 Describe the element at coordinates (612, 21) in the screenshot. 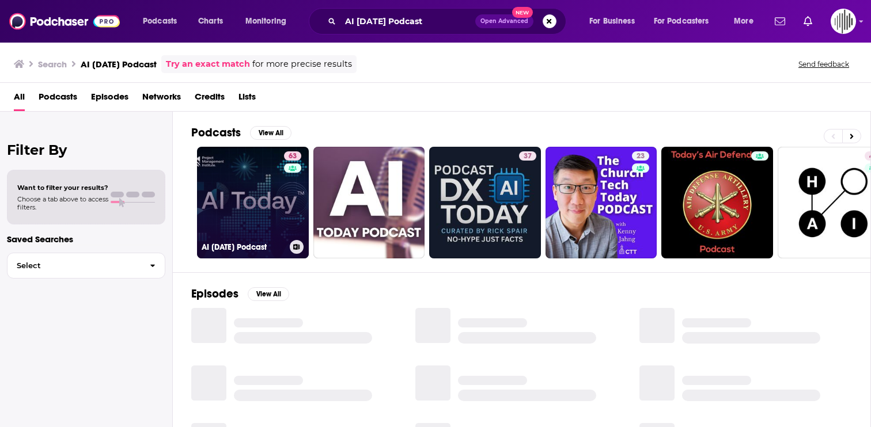

I see `span: For Business` at that location.